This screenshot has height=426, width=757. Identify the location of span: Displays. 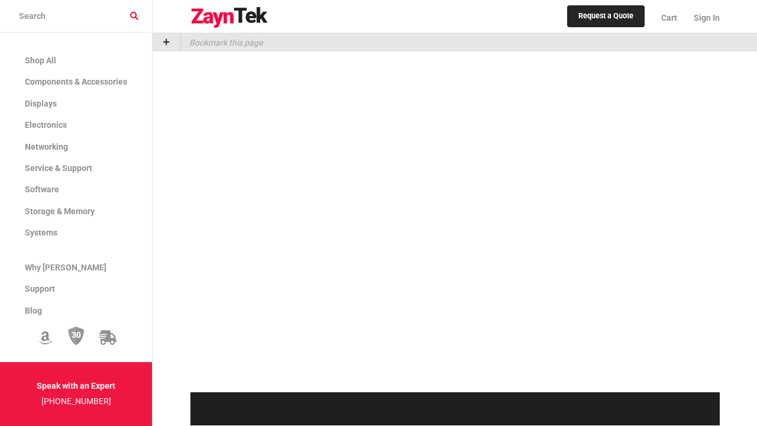
(41, 104).